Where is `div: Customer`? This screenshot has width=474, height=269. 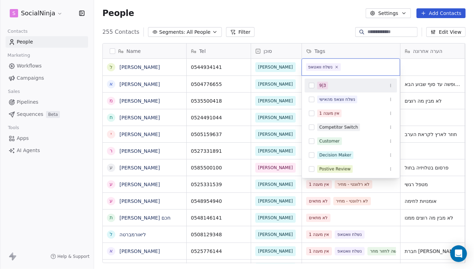
div: Customer is located at coordinates (329, 141).